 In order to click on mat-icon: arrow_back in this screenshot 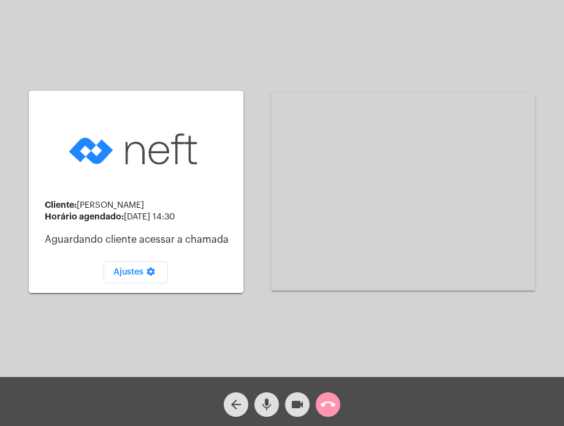, I will do `click(236, 405)`.